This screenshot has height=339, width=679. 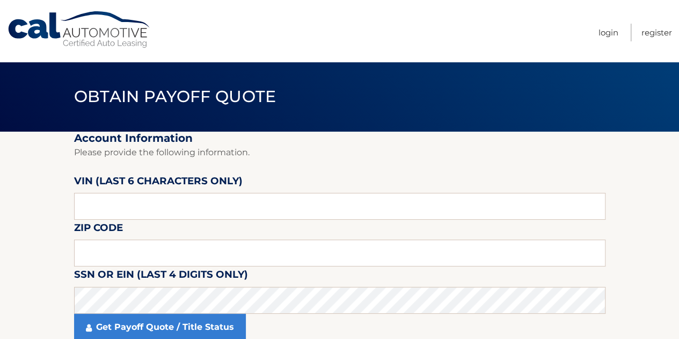 What do you see at coordinates (158, 182) in the screenshot?
I see `label: VIN (last 6 characters only)` at bounding box center [158, 182].